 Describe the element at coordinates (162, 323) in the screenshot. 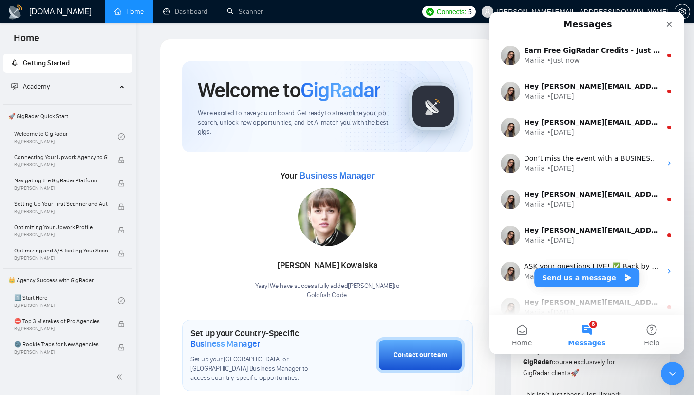

I see `button: Help` at that location.